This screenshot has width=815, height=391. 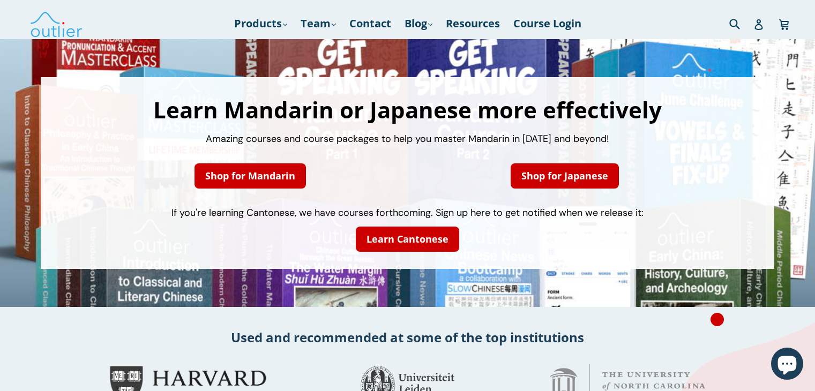 I want to click on img: Outlier Linguistics, so click(x=56, y=24).